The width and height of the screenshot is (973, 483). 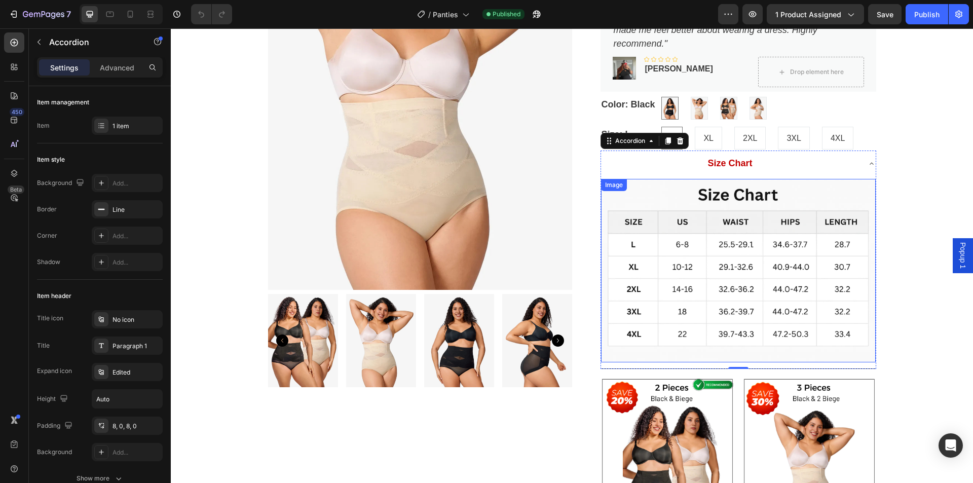 What do you see at coordinates (64, 67) in the screenshot?
I see `p: Settings` at bounding box center [64, 67].